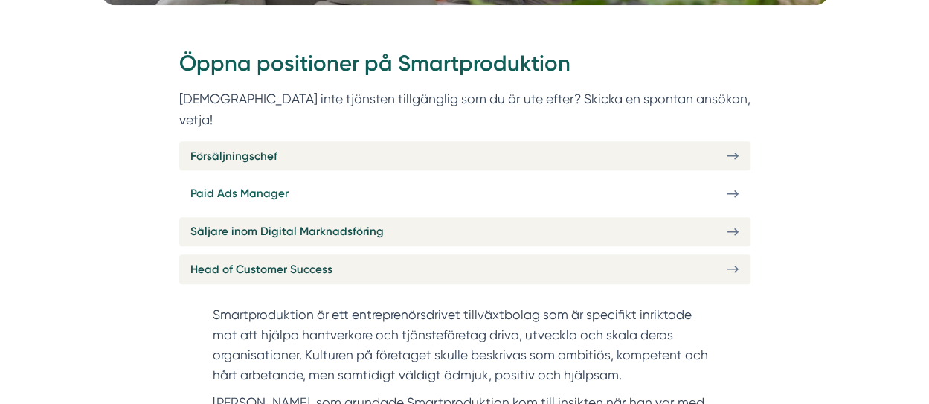 This screenshot has height=404, width=929. What do you see at coordinates (465, 269) in the screenshot?
I see `a: Head of Customer Success` at bounding box center [465, 269].